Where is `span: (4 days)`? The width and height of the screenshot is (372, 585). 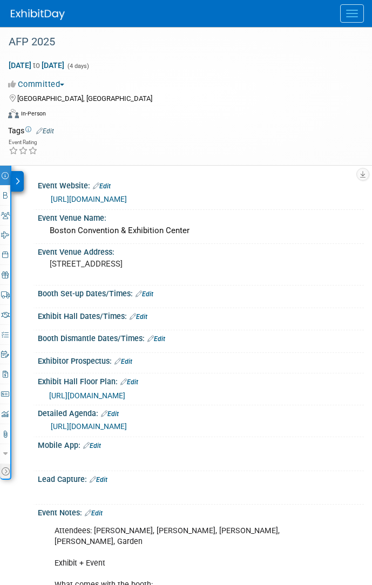
span: (4 days) is located at coordinates (78, 66).